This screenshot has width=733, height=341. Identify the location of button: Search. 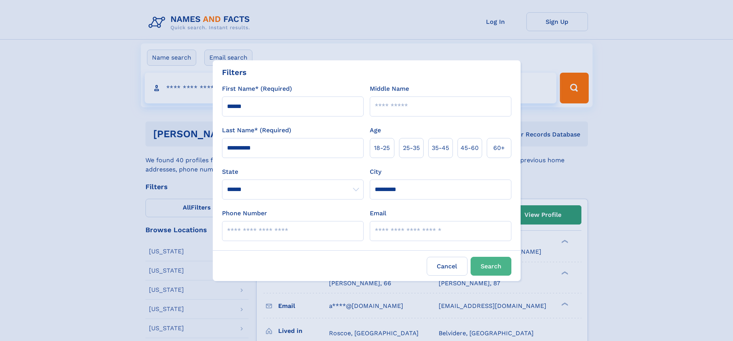
(491, 266).